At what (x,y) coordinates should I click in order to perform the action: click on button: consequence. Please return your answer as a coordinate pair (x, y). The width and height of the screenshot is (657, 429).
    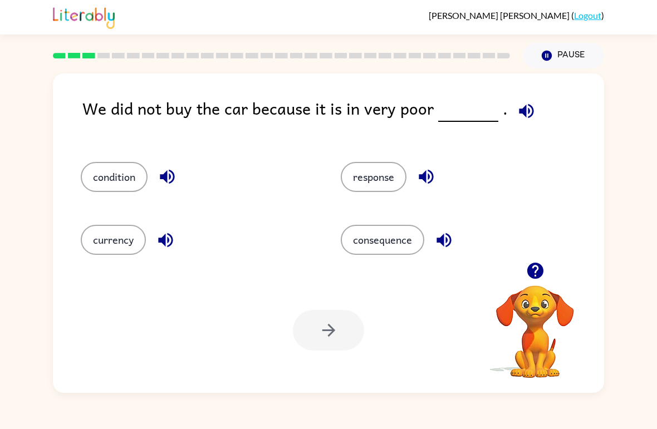
    Looking at the image, I should click on (382, 240).